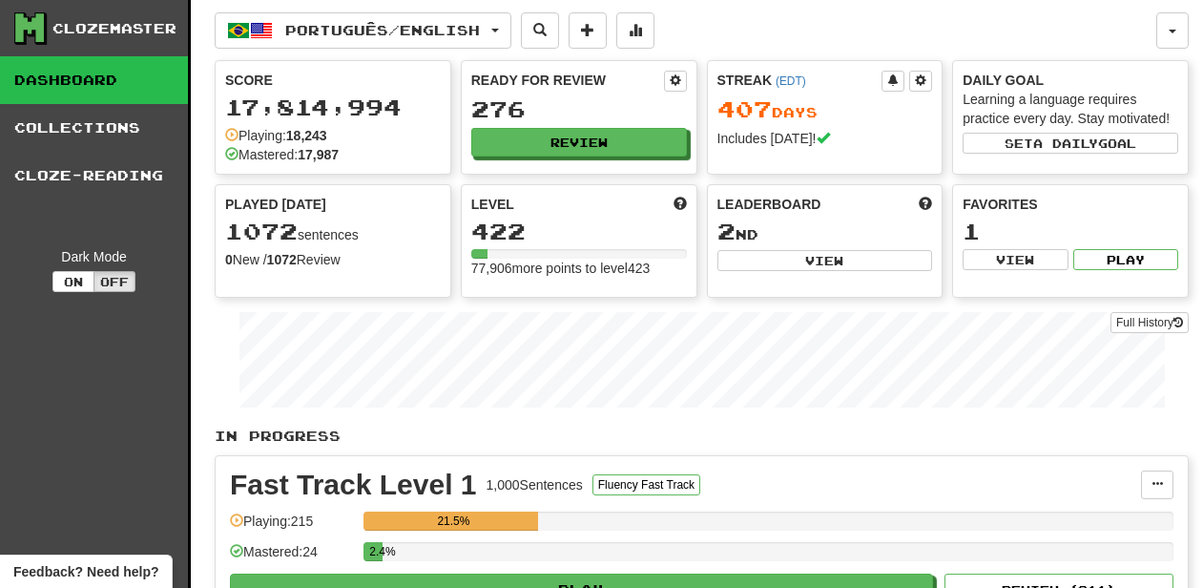 The image size is (1203, 588). What do you see at coordinates (568, 80) in the screenshot?
I see `div: Ready for Review` at bounding box center [568, 80].